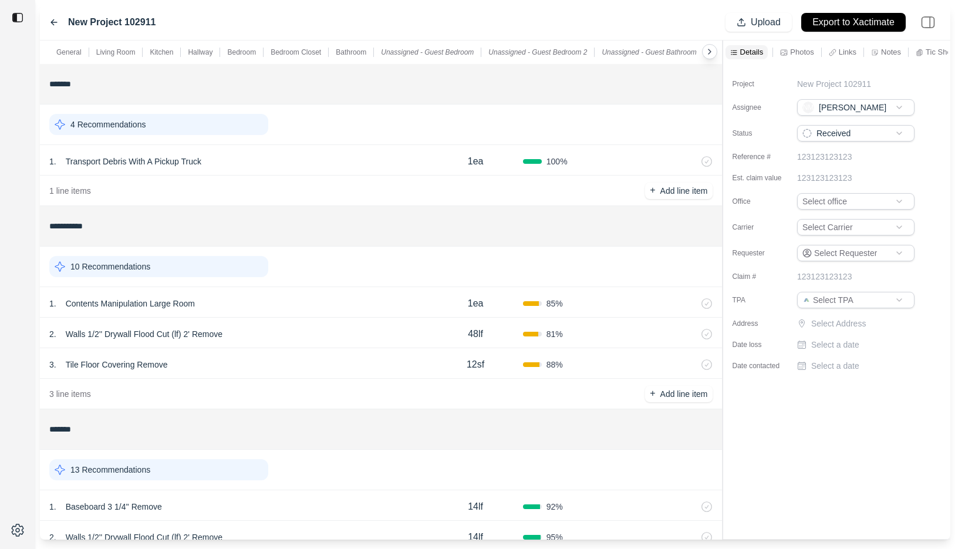 The width and height of the screenshot is (955, 549). Describe the element at coordinates (761, 300) in the screenshot. I see `label: TPA` at that location.